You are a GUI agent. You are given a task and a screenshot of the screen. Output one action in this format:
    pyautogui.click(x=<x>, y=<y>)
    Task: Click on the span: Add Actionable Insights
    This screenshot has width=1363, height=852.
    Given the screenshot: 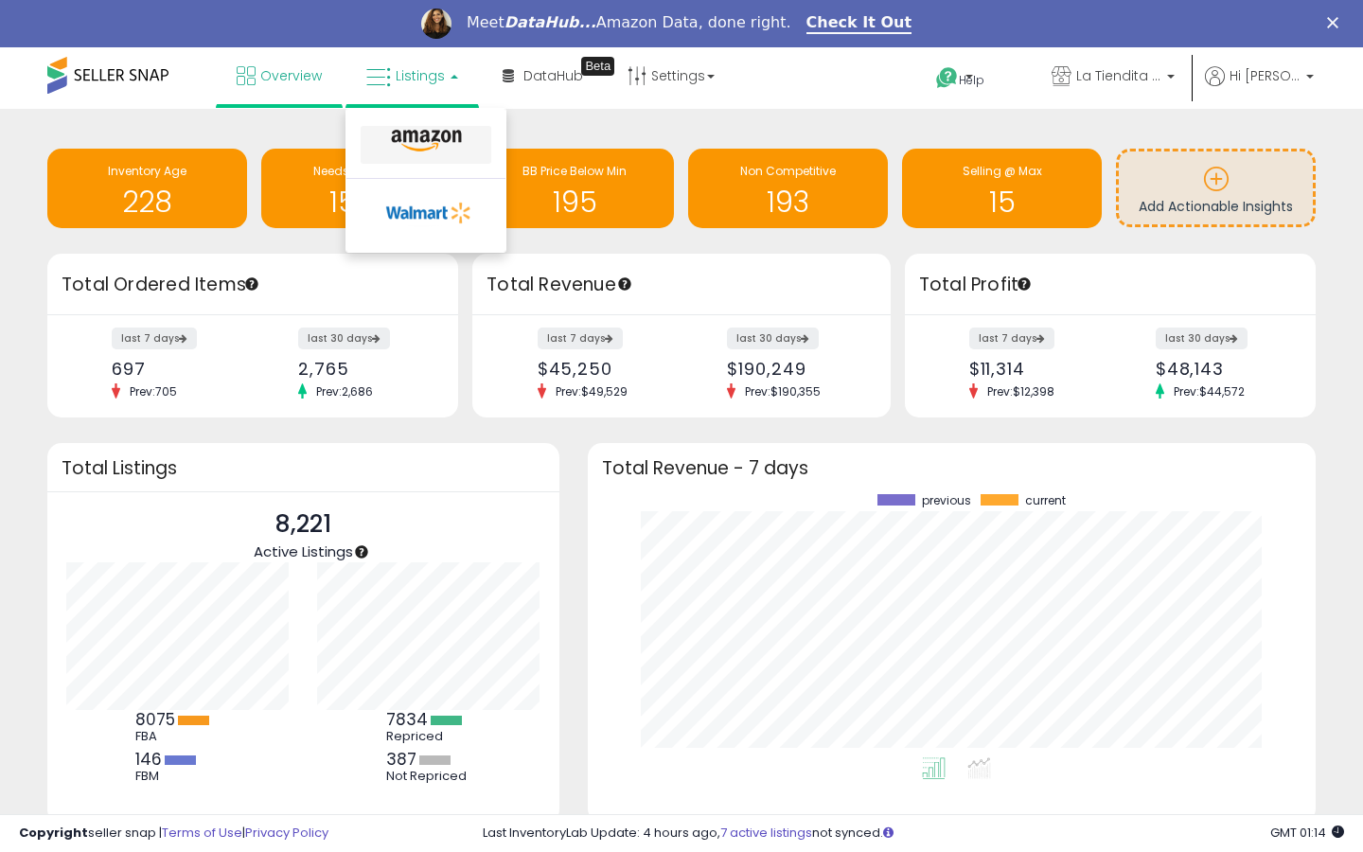 What is the action you would take?
    pyautogui.click(x=1216, y=206)
    